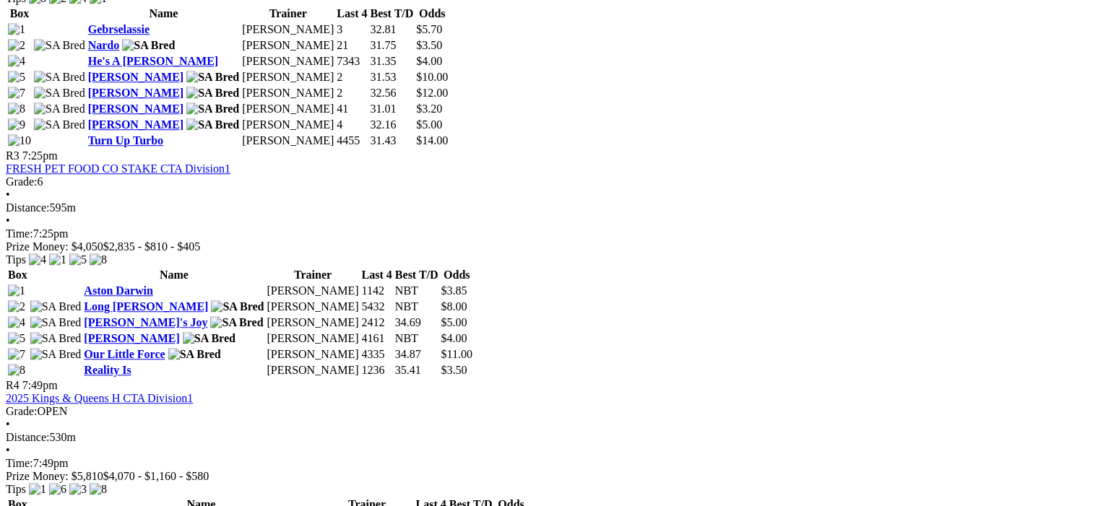  What do you see at coordinates (352, 141) in the screenshot?
I see `td: 4455` at bounding box center [352, 141].